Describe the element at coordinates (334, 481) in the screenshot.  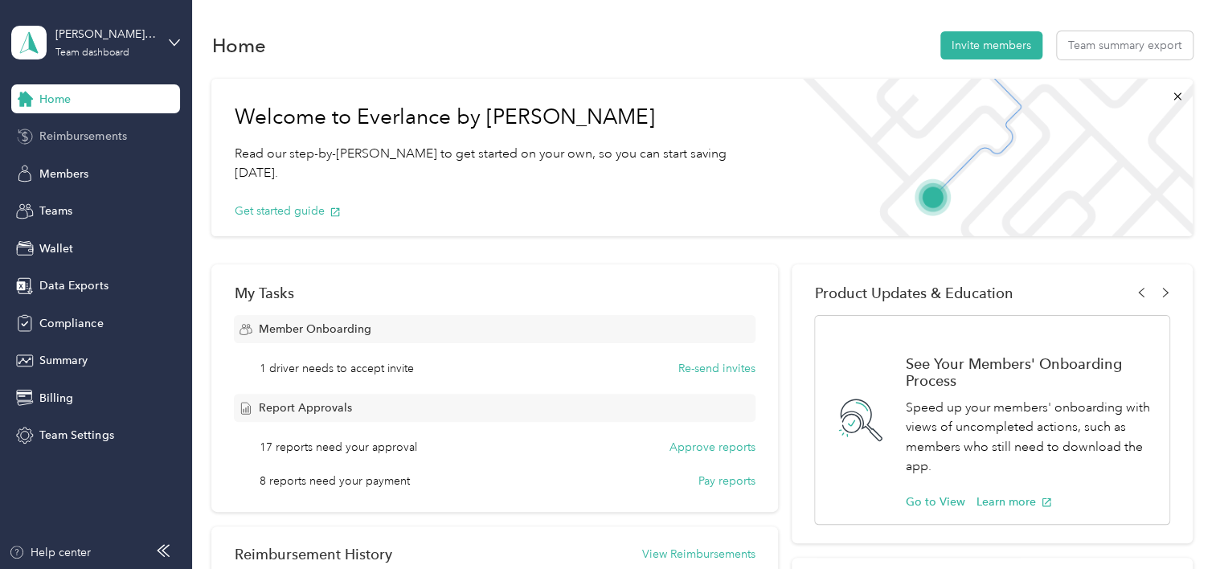
I see `span: 8 reports need your payment` at that location.